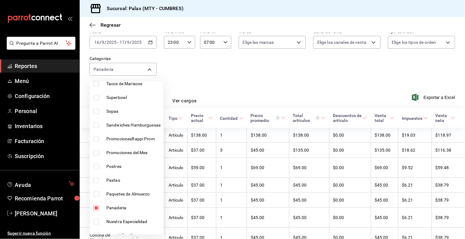  What do you see at coordinates (133, 194) in the screenshot?
I see `span: Paquetes de Almuerzo` at bounding box center [133, 194].